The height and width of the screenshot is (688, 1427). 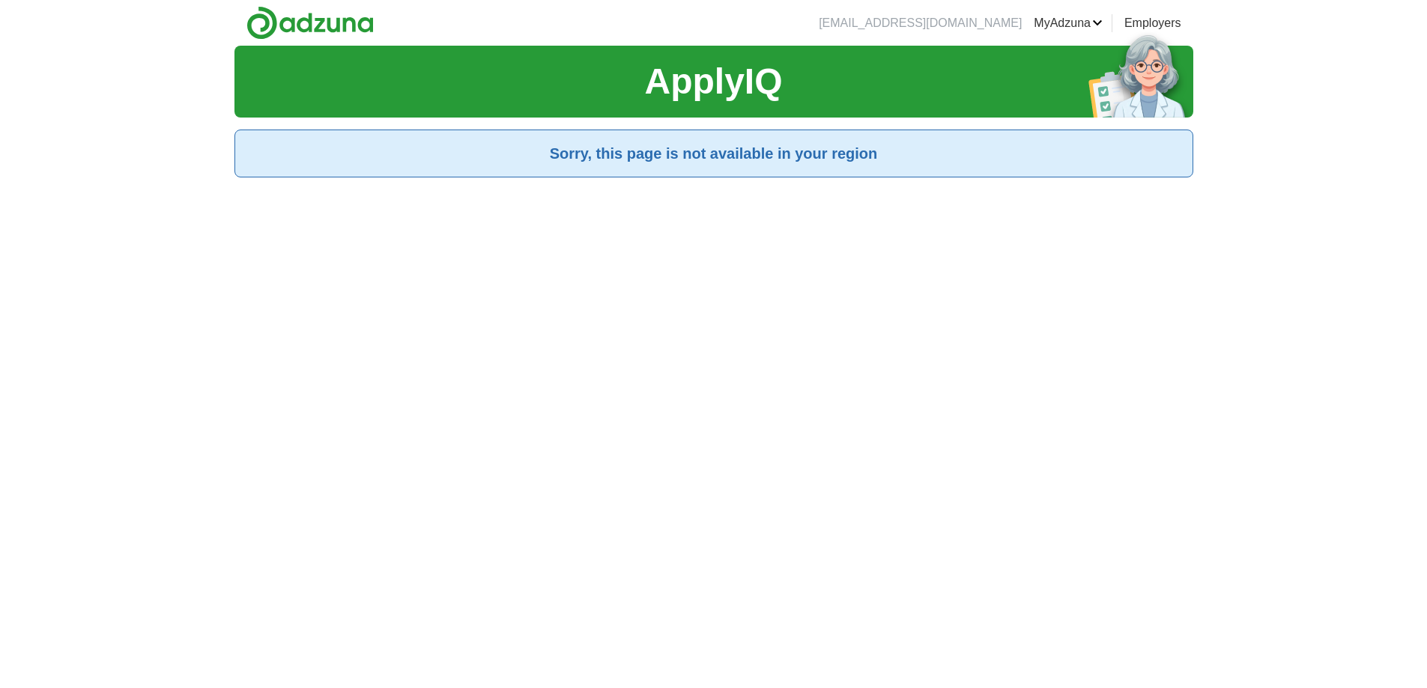 What do you see at coordinates (714, 154) in the screenshot?
I see `h2: Sorry, this page is not available in your region` at bounding box center [714, 154].